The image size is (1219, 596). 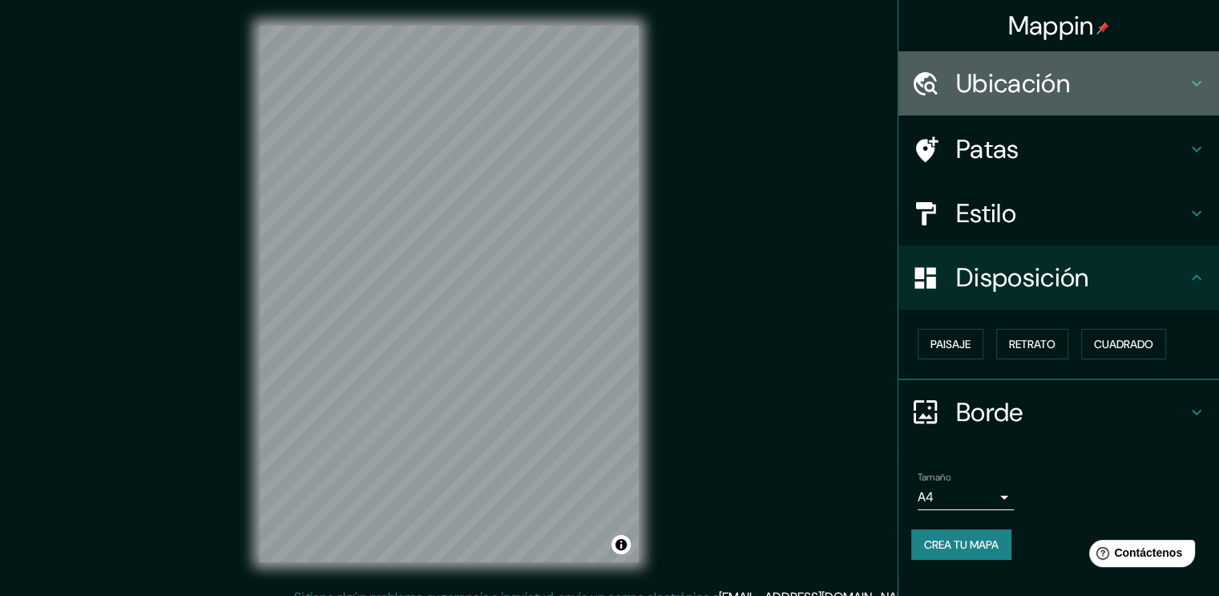 What do you see at coordinates (449, 293) in the screenshot?
I see `canvas: Mapa` at bounding box center [449, 293].